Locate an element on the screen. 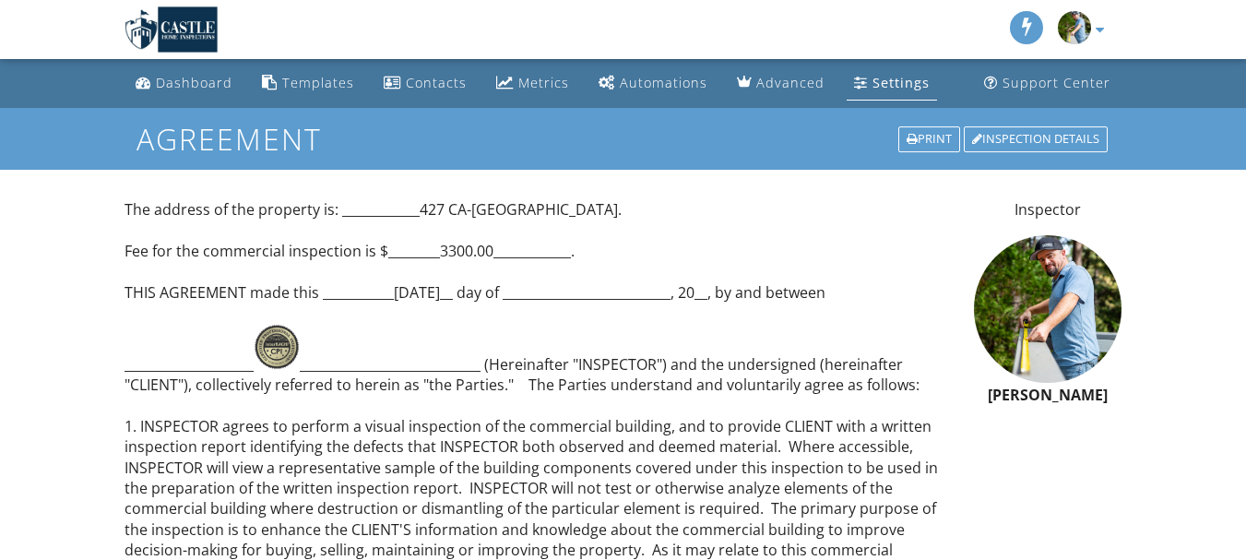 This screenshot has width=1246, height=560. div: Dashboard is located at coordinates (194, 82).